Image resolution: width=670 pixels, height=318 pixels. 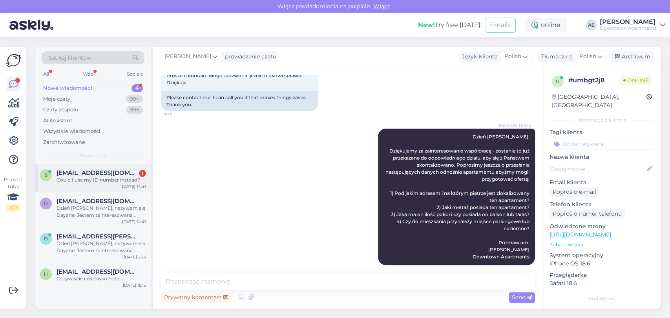 What do you see at coordinates (601, 275) in the screenshot?
I see `p: Przeglądarka` at bounding box center [601, 275].